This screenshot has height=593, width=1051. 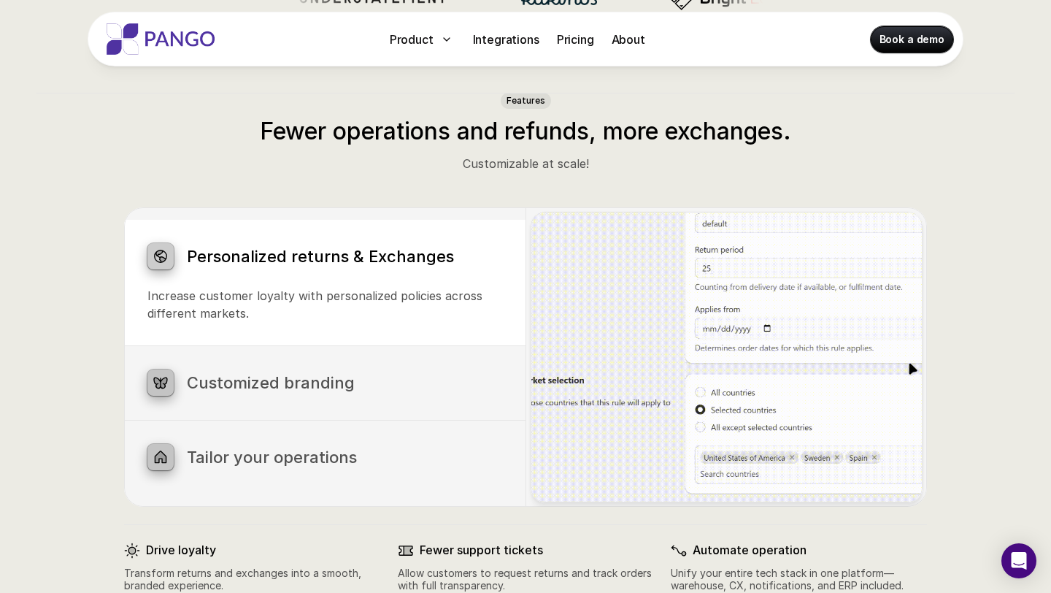 I want to click on p: Unify your entire tech stack in one platform—warehouse, CX, notifications, and ERP included., so click(x=798, y=580).